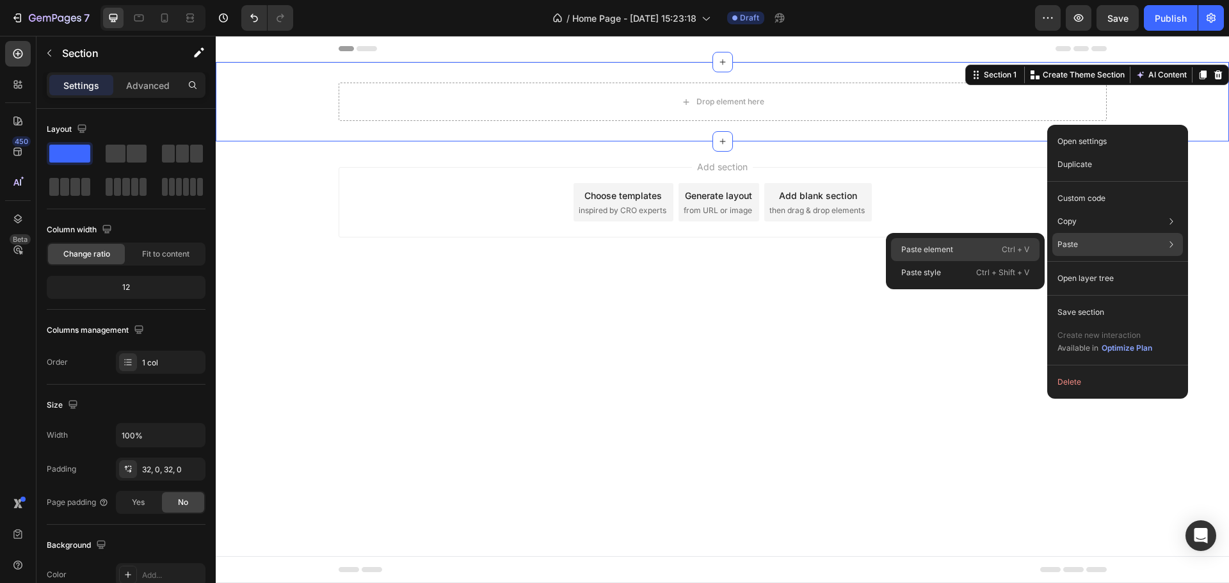 The image size is (1229, 583). What do you see at coordinates (138, 502) in the screenshot?
I see `span: Yes` at bounding box center [138, 502].